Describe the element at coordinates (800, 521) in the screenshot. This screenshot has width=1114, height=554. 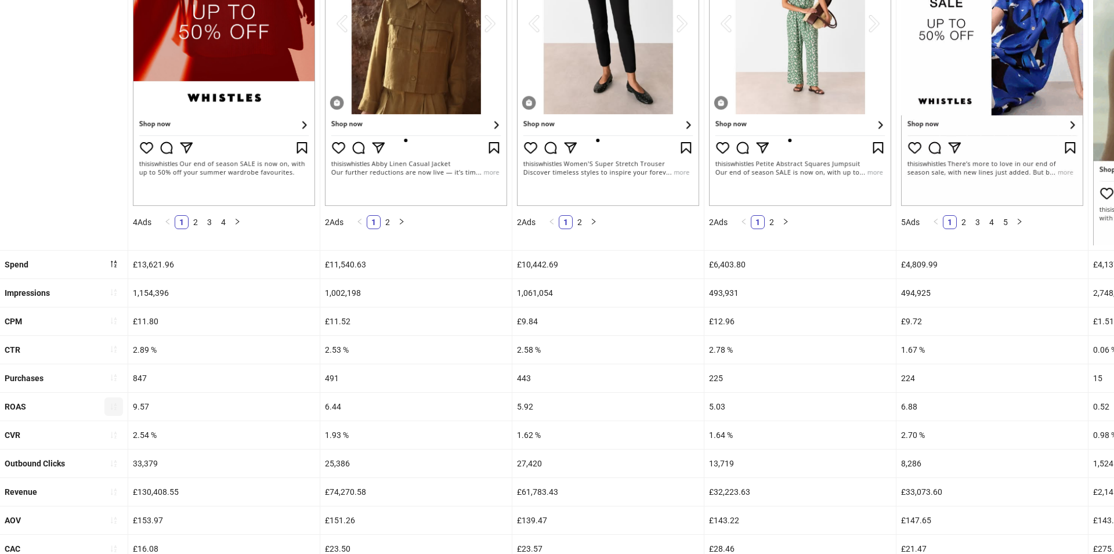
I see `div: £143.22` at that location.